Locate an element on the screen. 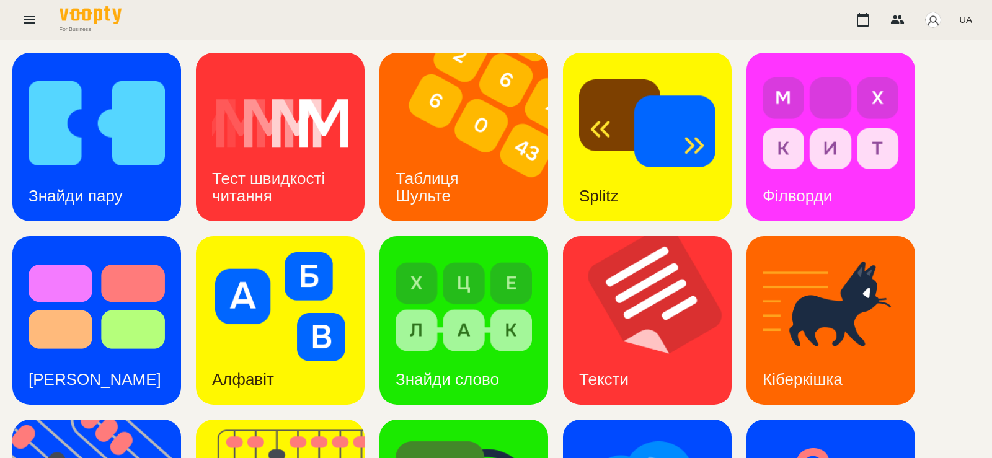 The width and height of the screenshot is (992, 458). h3: Філворди is located at coordinates (798, 196).